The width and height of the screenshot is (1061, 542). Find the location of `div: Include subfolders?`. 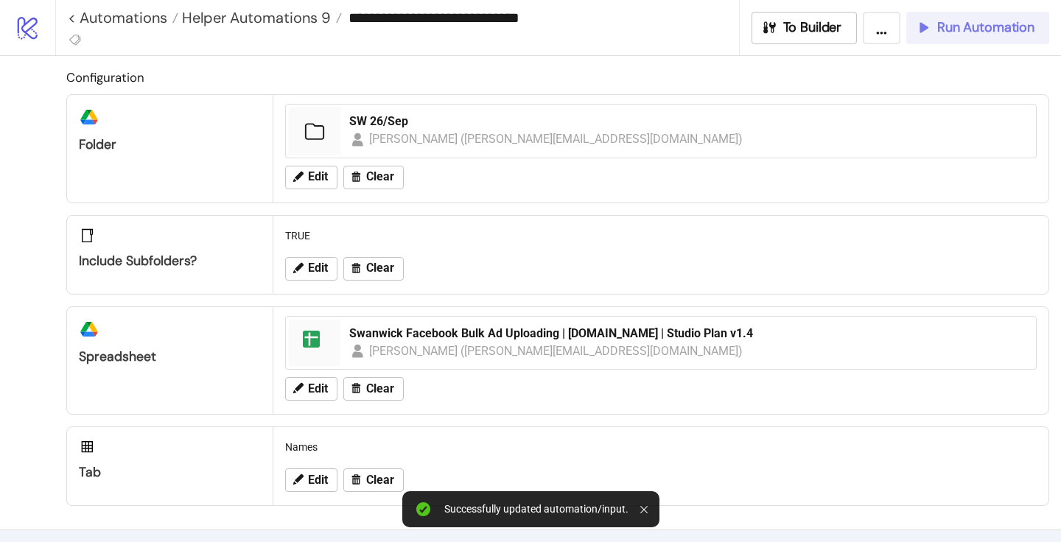

div: Include subfolders? is located at coordinates (169, 261).